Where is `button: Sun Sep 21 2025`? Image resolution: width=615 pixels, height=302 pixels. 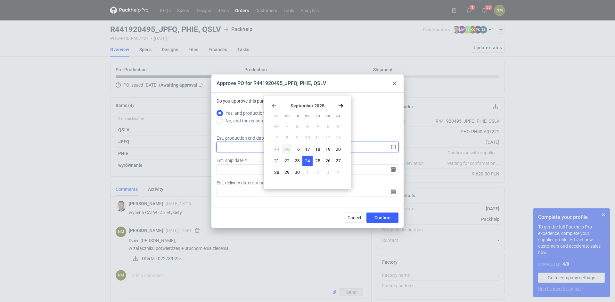 button: Sun Sep 21 2025 is located at coordinates (277, 161).